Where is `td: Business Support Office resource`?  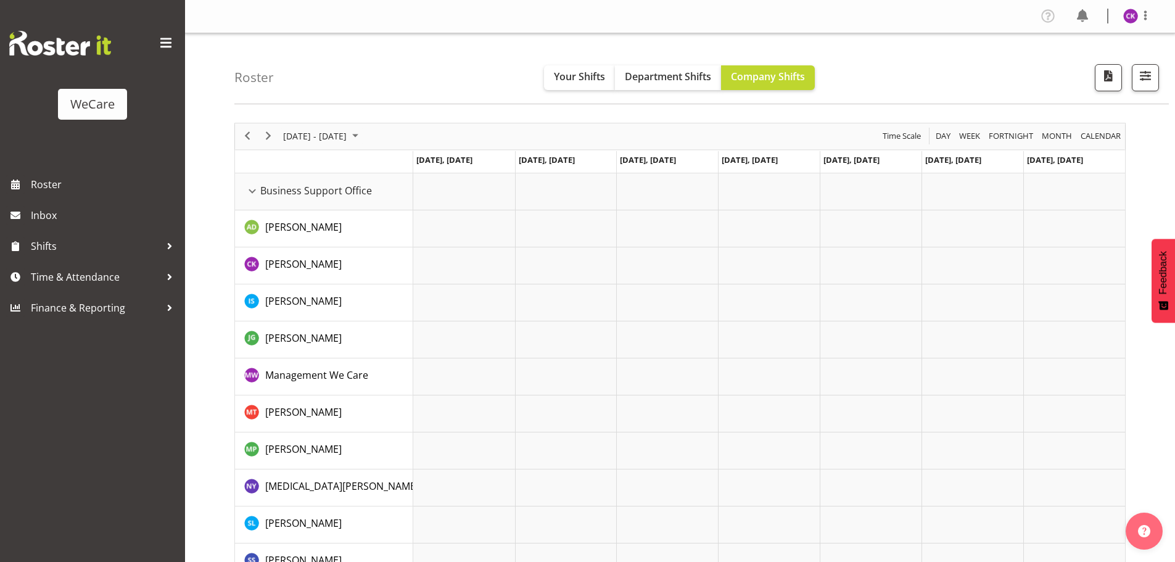 td: Business Support Office resource is located at coordinates (324, 192).